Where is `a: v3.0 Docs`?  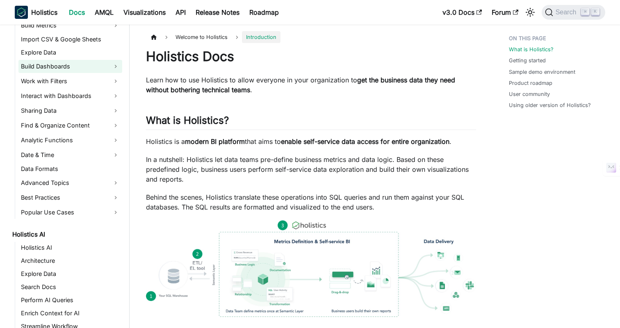 a: v3.0 Docs is located at coordinates (462, 12).